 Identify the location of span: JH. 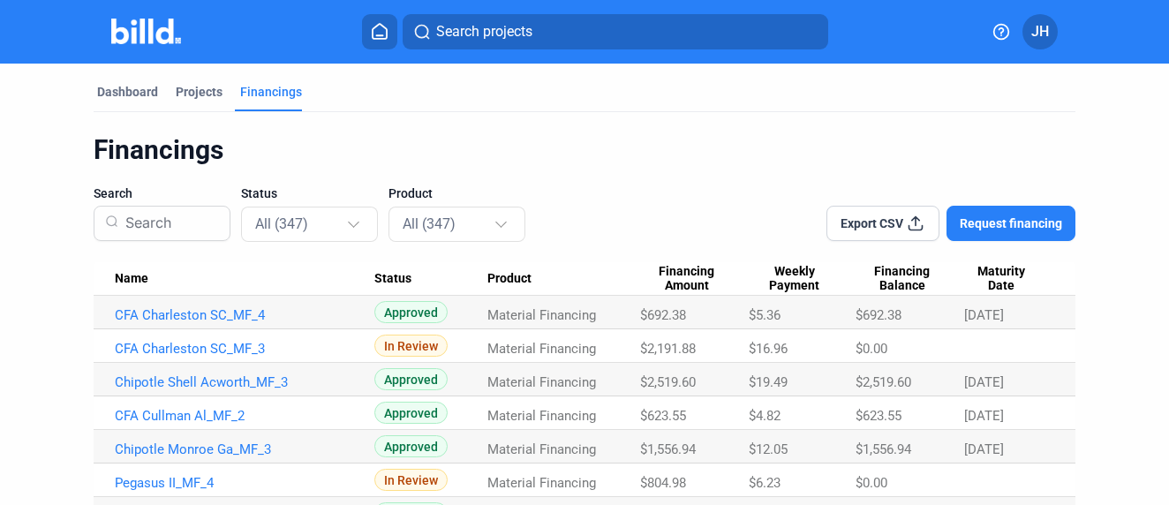
(1040, 32).